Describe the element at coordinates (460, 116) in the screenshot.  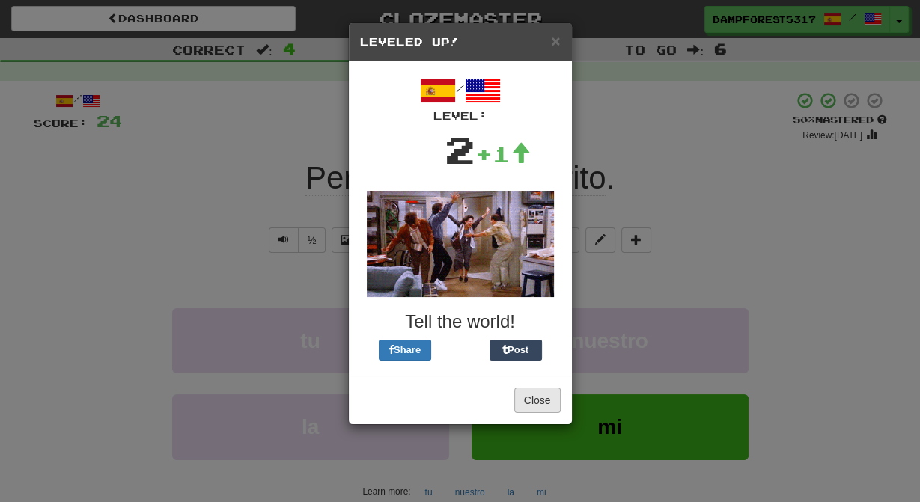
I see `div: Level:` at that location.